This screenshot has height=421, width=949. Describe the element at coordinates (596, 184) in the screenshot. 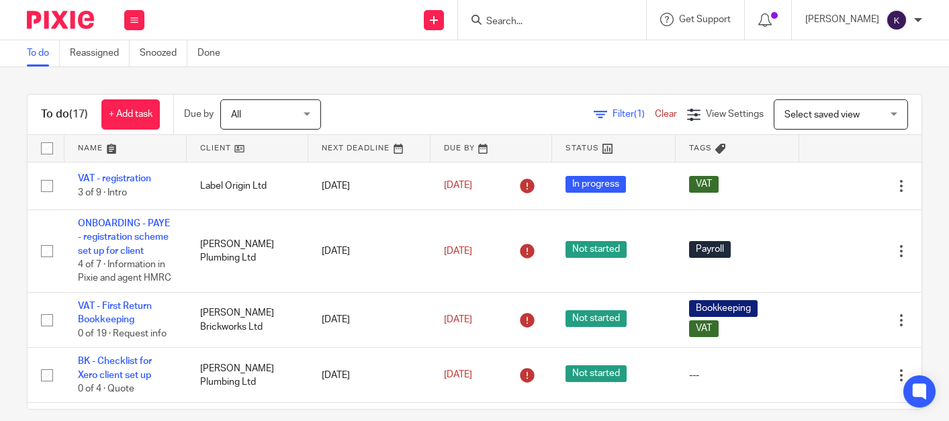

I see `span: In progress` at that location.